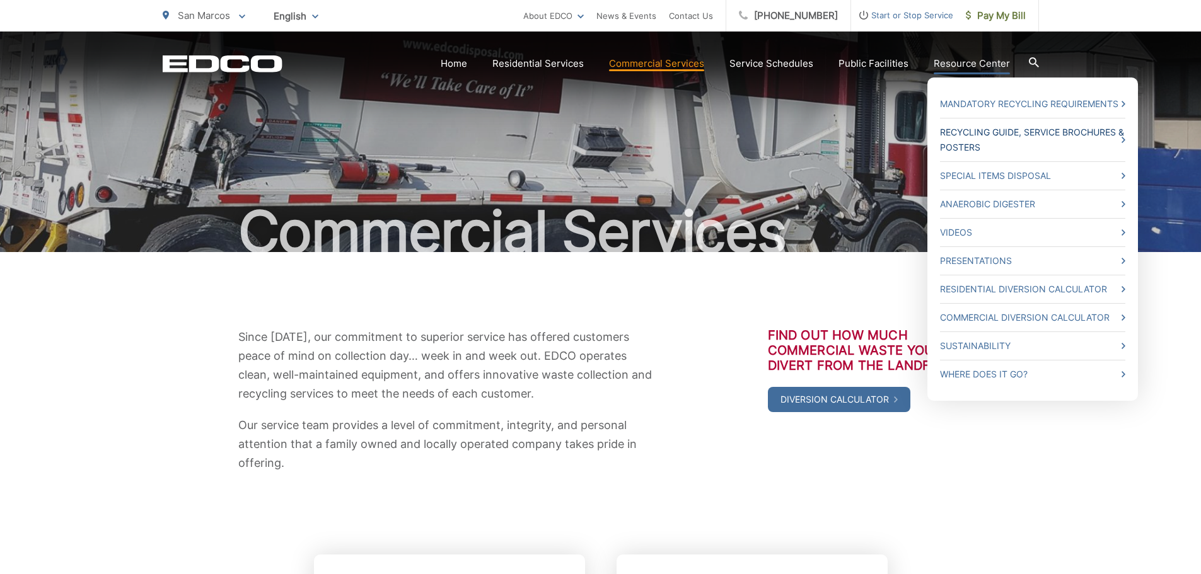  I want to click on a: Commercial Diversion Calculator, so click(1032, 318).